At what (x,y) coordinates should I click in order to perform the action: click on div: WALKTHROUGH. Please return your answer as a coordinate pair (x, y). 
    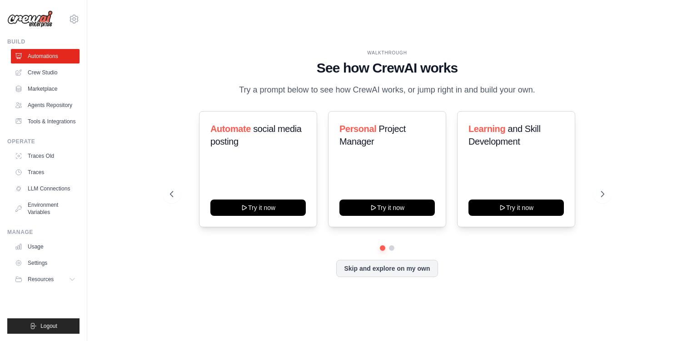
    Looking at the image, I should click on (387, 53).